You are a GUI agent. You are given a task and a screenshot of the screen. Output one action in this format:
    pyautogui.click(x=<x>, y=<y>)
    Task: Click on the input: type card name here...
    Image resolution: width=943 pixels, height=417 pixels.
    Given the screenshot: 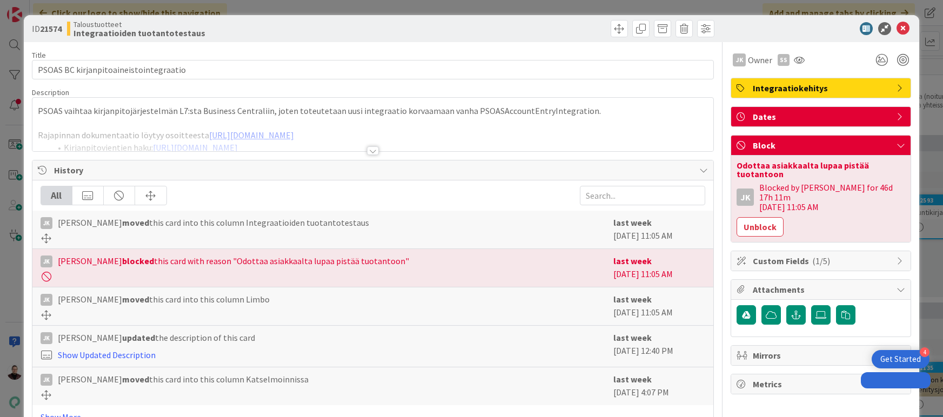 What is the action you would take?
    pyautogui.click(x=373, y=70)
    